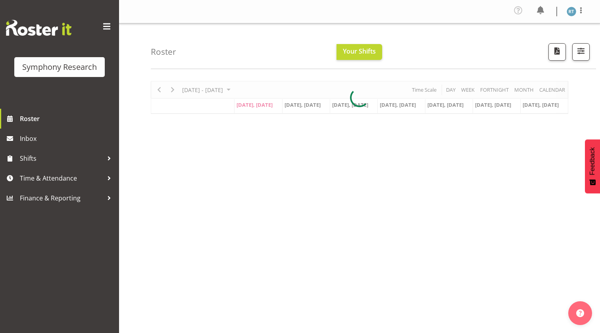  What do you see at coordinates (62, 198) in the screenshot?
I see `span: Finance & Reporting` at bounding box center [62, 198].